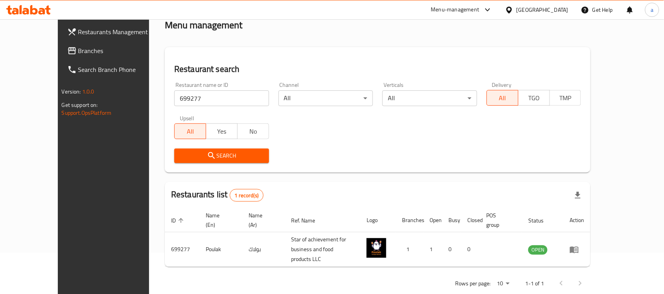 The height and width of the screenshot is (294, 664). What do you see at coordinates (247, 195) in the screenshot?
I see `span: 1 record(s)` at bounding box center [247, 195].